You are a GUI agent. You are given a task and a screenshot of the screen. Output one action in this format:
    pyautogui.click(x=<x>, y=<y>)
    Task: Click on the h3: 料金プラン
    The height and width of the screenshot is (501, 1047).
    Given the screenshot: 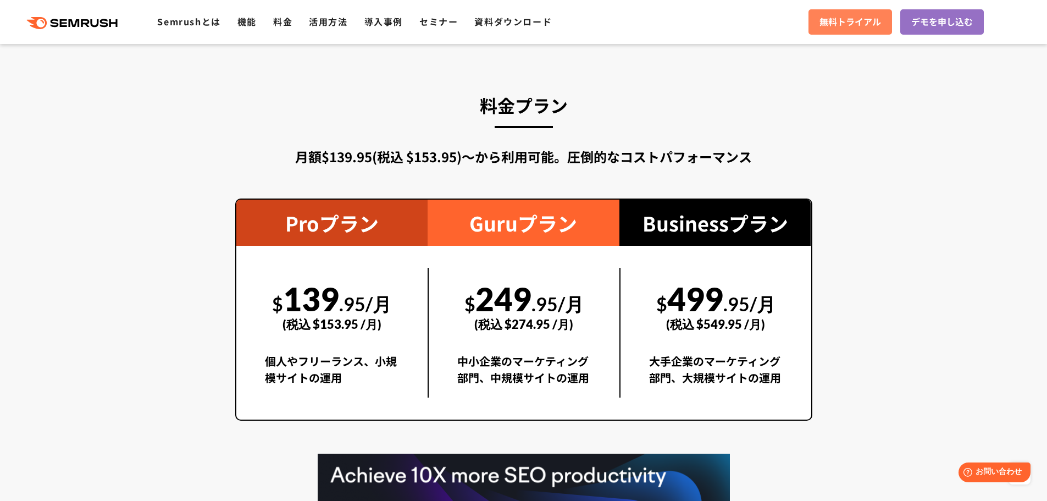 What is the action you would take?
    pyautogui.click(x=524, y=105)
    